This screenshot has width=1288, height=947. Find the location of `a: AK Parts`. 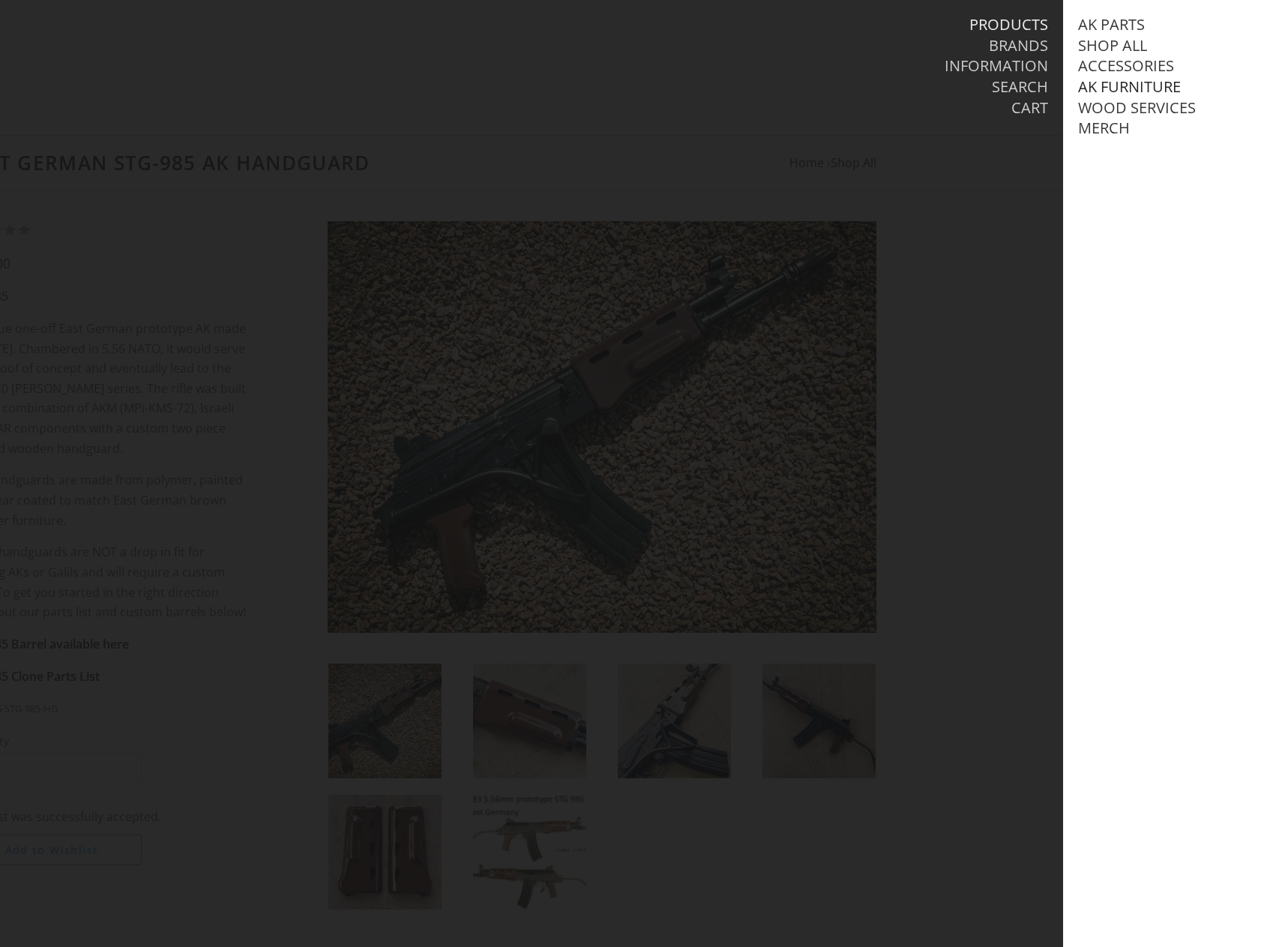

a: AK Parts is located at coordinates (1111, 25).